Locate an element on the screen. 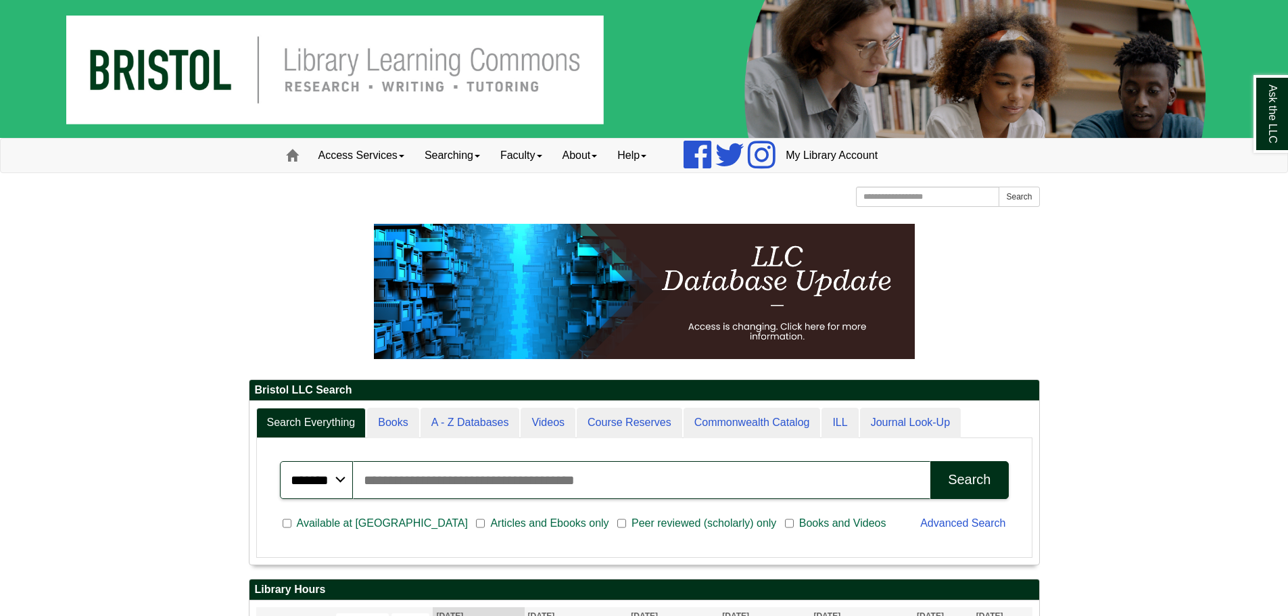  a: Commonwealth Catalog is located at coordinates (752, 422).